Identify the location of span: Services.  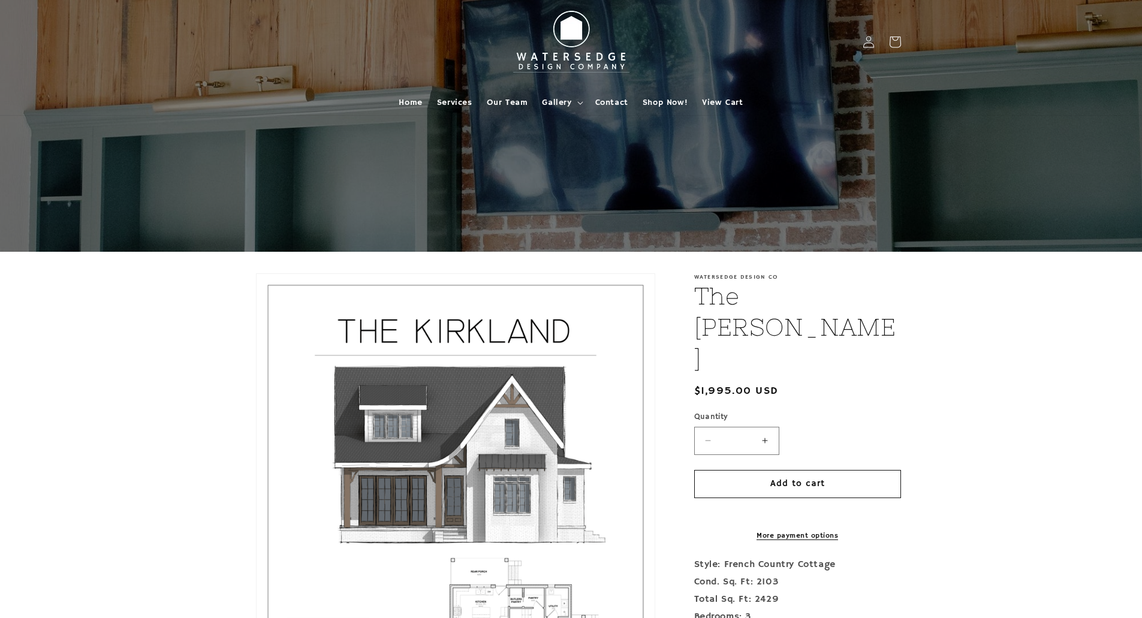
(454, 103).